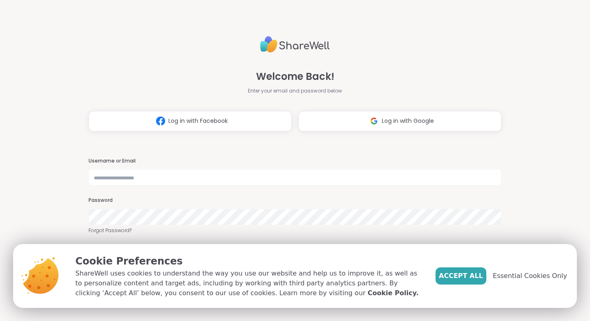 This screenshot has width=590, height=321. Describe the element at coordinates (461, 276) in the screenshot. I see `button: Accept All` at that location.